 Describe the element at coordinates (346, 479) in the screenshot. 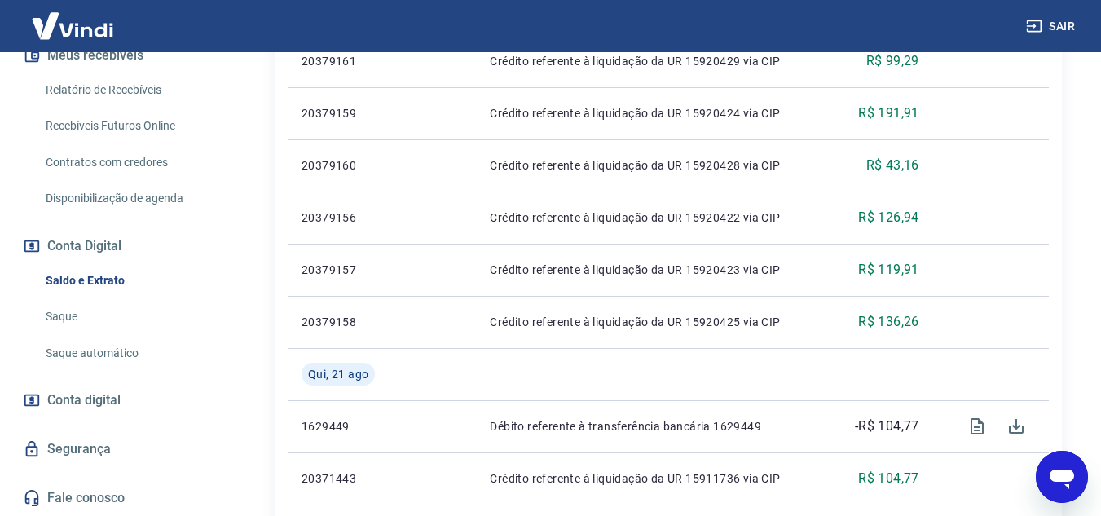

I see `p: 20371443` at that location.